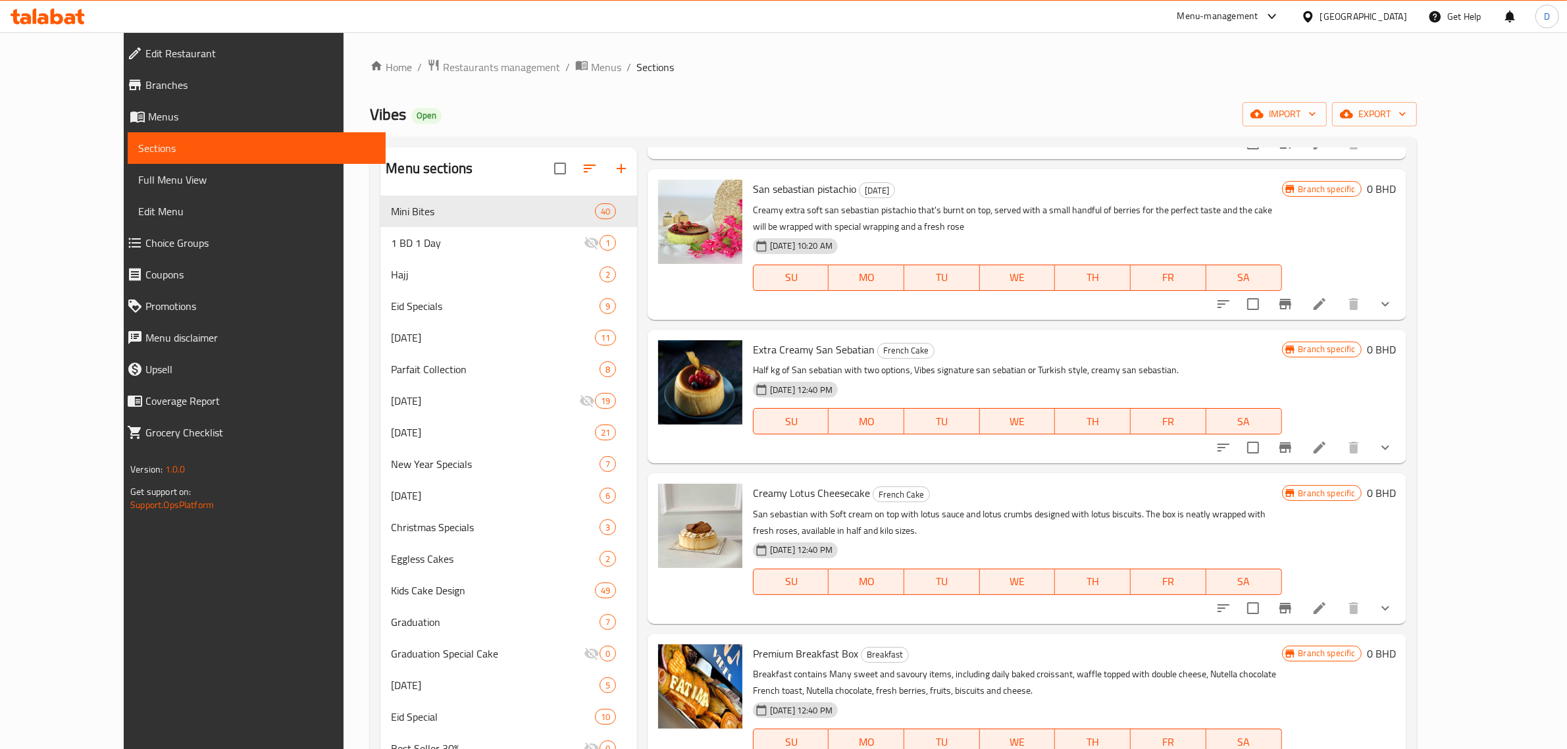 The height and width of the screenshot is (749, 1567). I want to click on span: Get support on:, so click(161, 492).